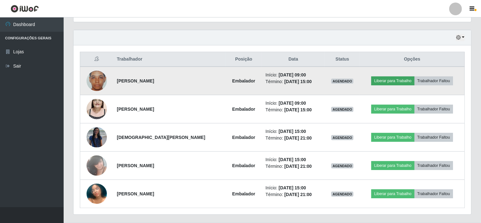 This screenshot has height=223, width=481. Describe the element at coordinates (24, 9) in the screenshot. I see `img: CoreUI Logo` at that location.